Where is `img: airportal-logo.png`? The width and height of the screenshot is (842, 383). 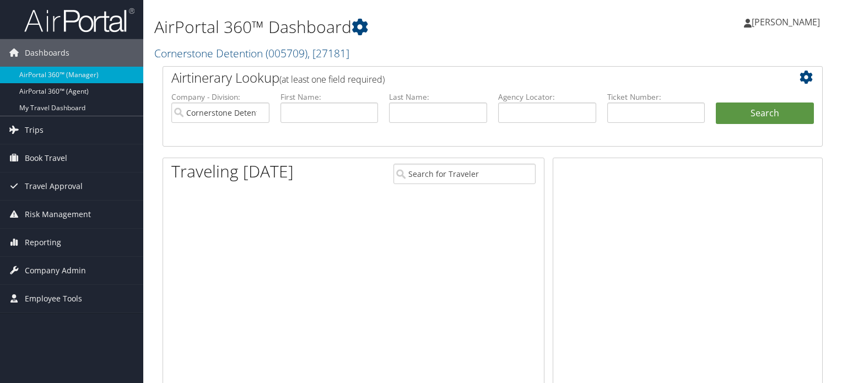
img: airportal-logo.png is located at coordinates (79, 20).